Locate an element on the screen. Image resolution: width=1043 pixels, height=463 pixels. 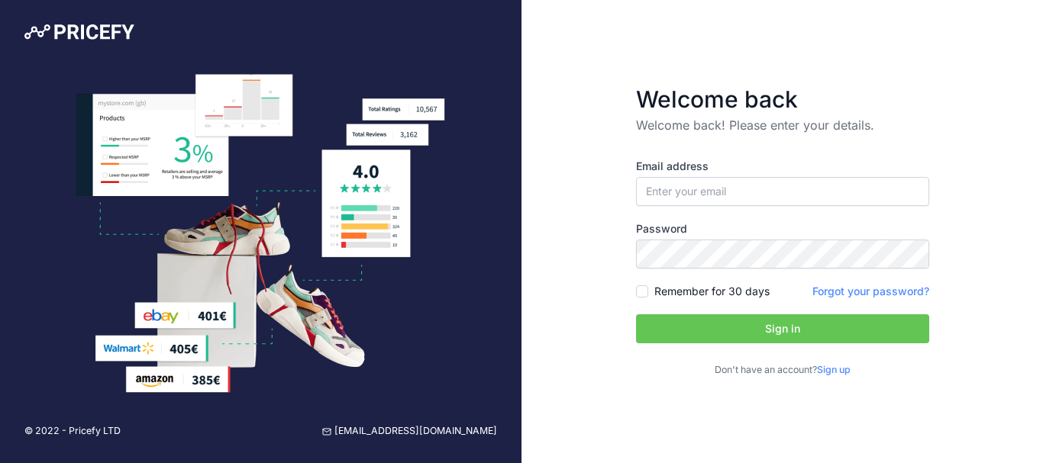
label: Remember for 30 days is located at coordinates (712, 292).